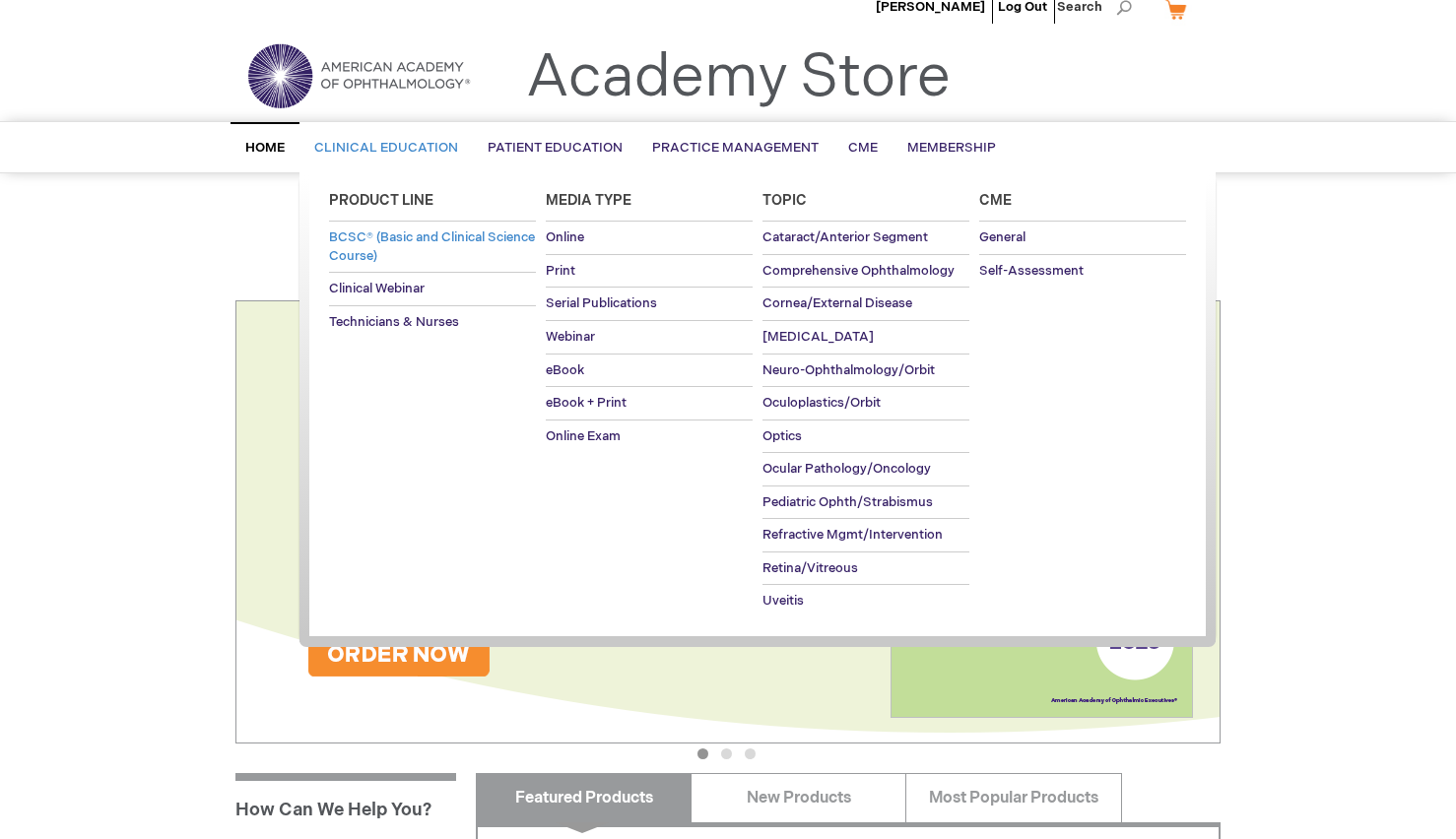  I want to click on span: Clinical Education, so click(386, 148).